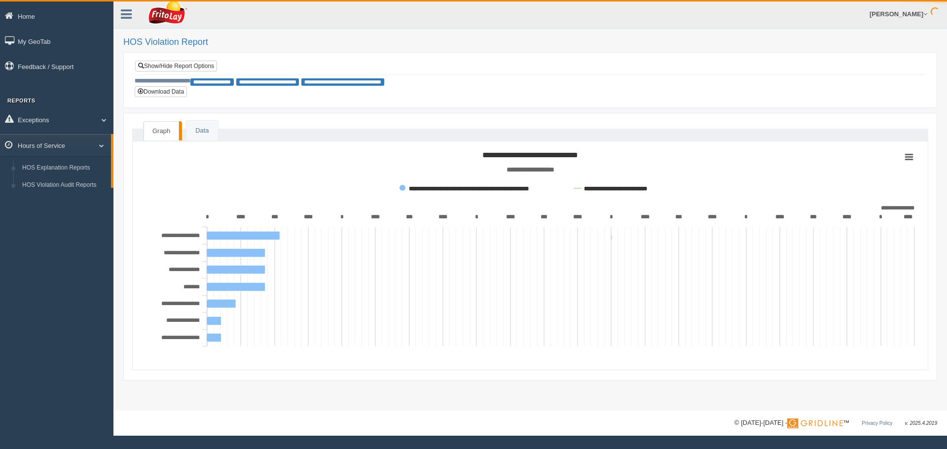 This screenshot has height=449, width=947. What do you see at coordinates (161, 92) in the screenshot?
I see `button: Download Data` at bounding box center [161, 92].